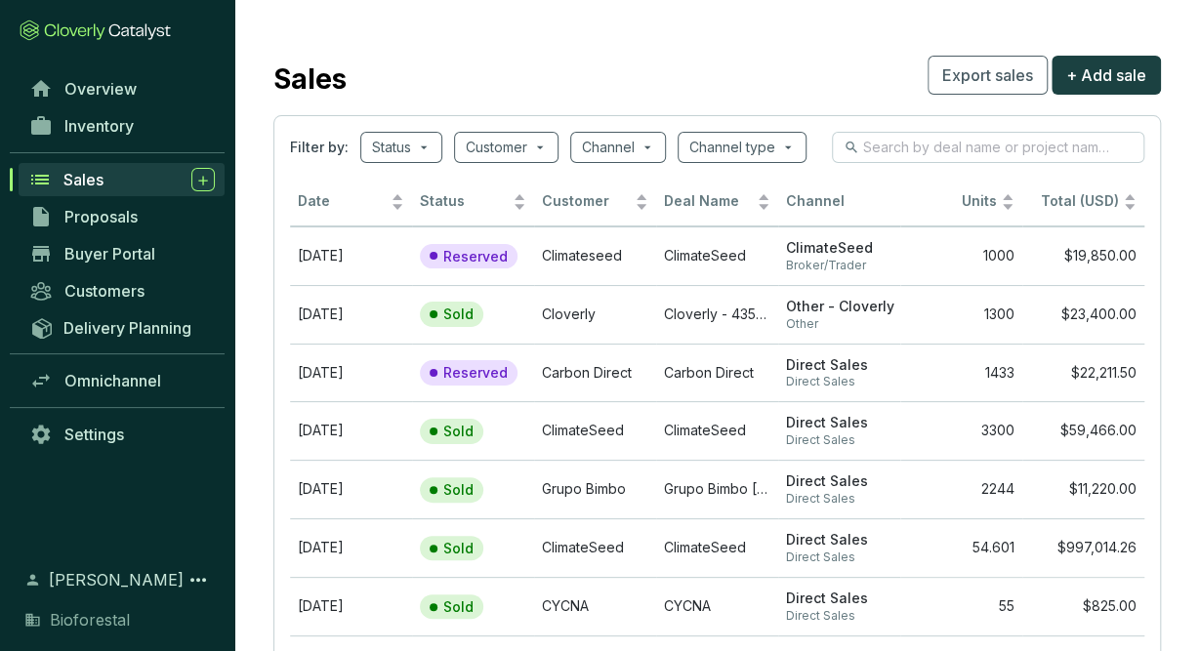  What do you see at coordinates (717, 202) in the screenshot?
I see `th: Deal Name` at bounding box center [717, 202].